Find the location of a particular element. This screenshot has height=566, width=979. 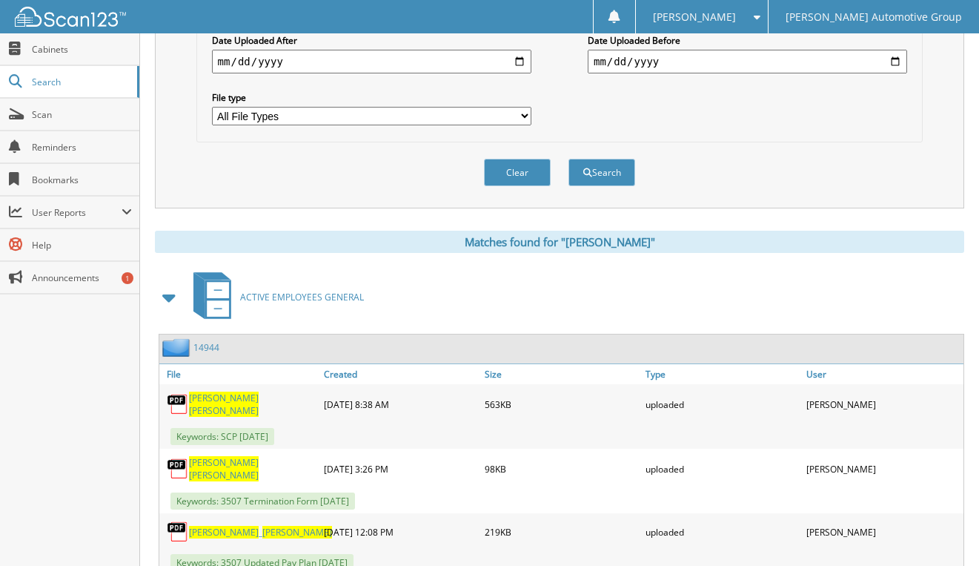

button: Clear is located at coordinates (517, 172).